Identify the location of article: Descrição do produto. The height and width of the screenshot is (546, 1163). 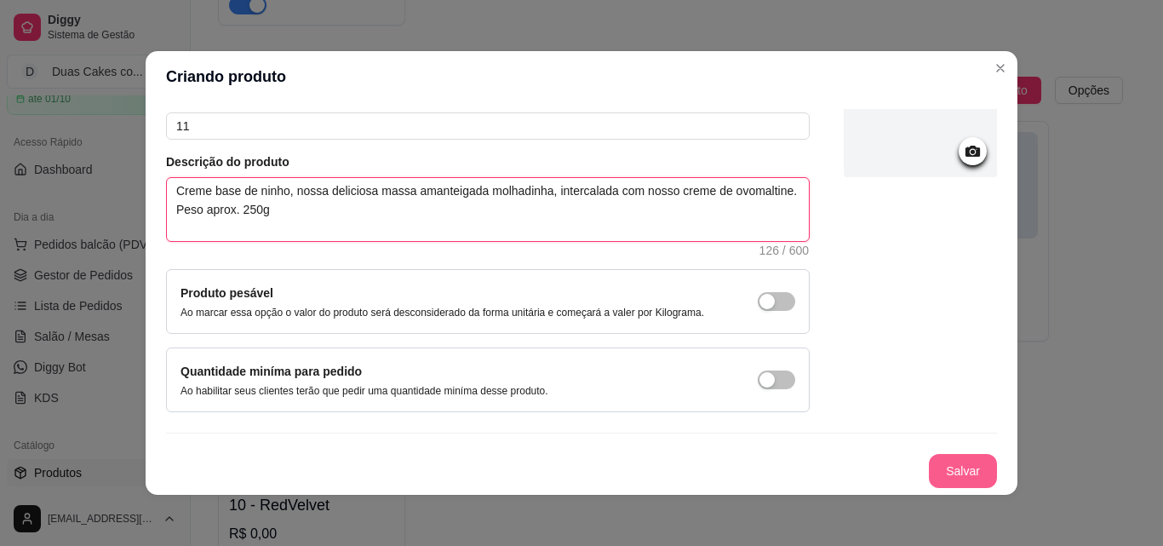
(488, 162).